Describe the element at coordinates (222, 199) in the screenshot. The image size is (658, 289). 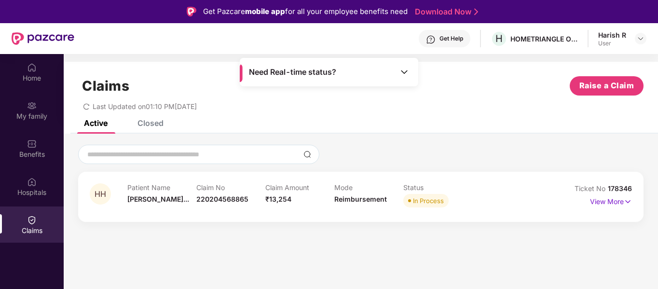
I see `span: 220204568865` at that location.